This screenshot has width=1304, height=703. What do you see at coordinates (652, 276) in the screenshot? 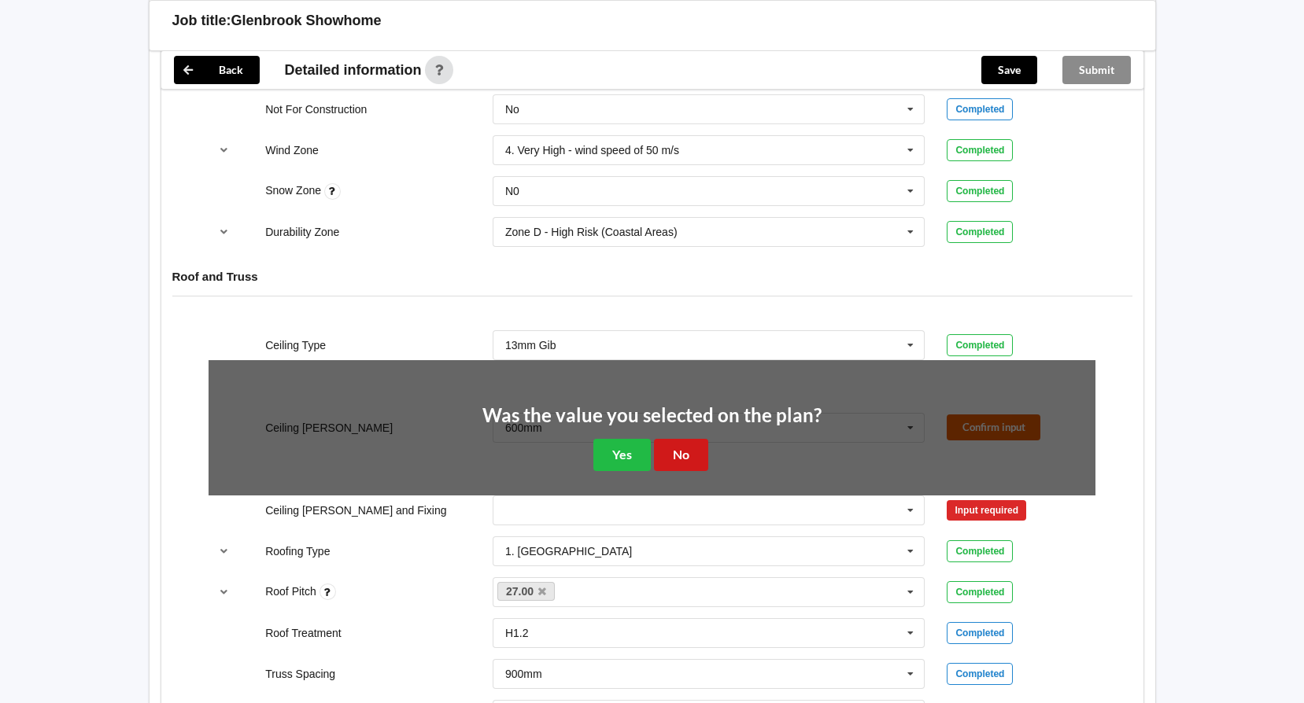
I see `h4: Roof and Truss` at bounding box center [652, 276].